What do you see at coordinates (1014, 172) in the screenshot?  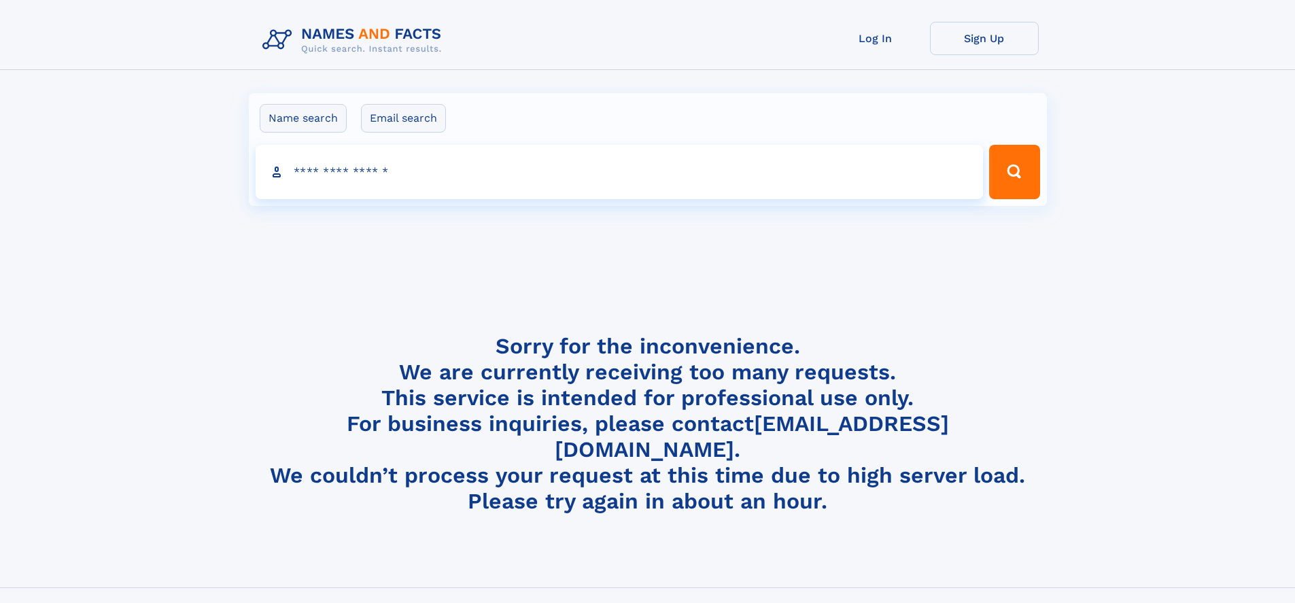 I see `button: Search Button` at bounding box center [1014, 172].